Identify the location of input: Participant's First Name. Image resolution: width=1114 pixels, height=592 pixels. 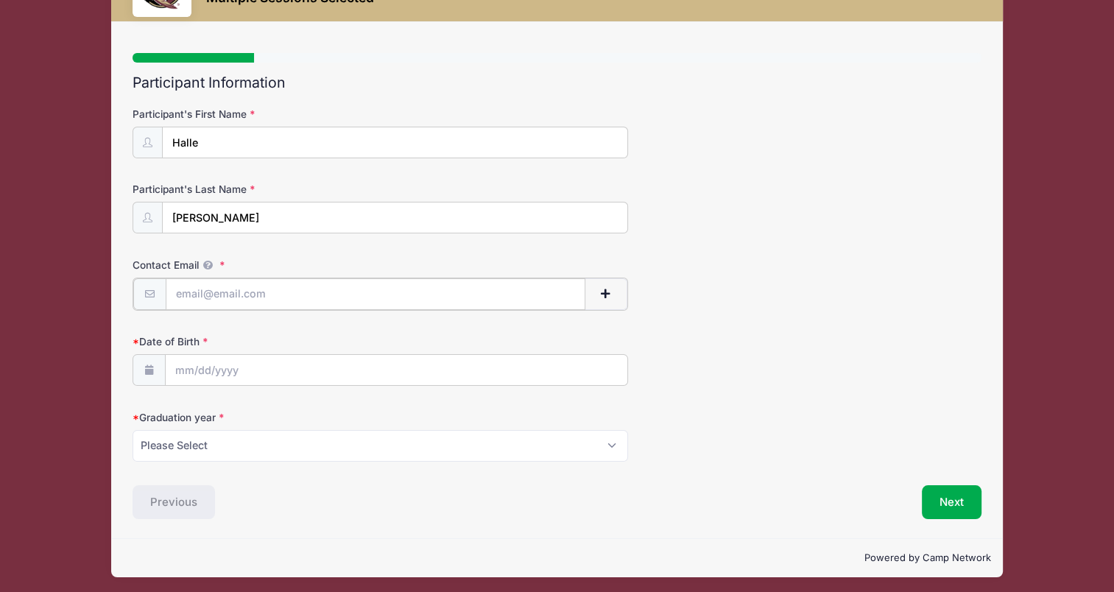
(394, 142).